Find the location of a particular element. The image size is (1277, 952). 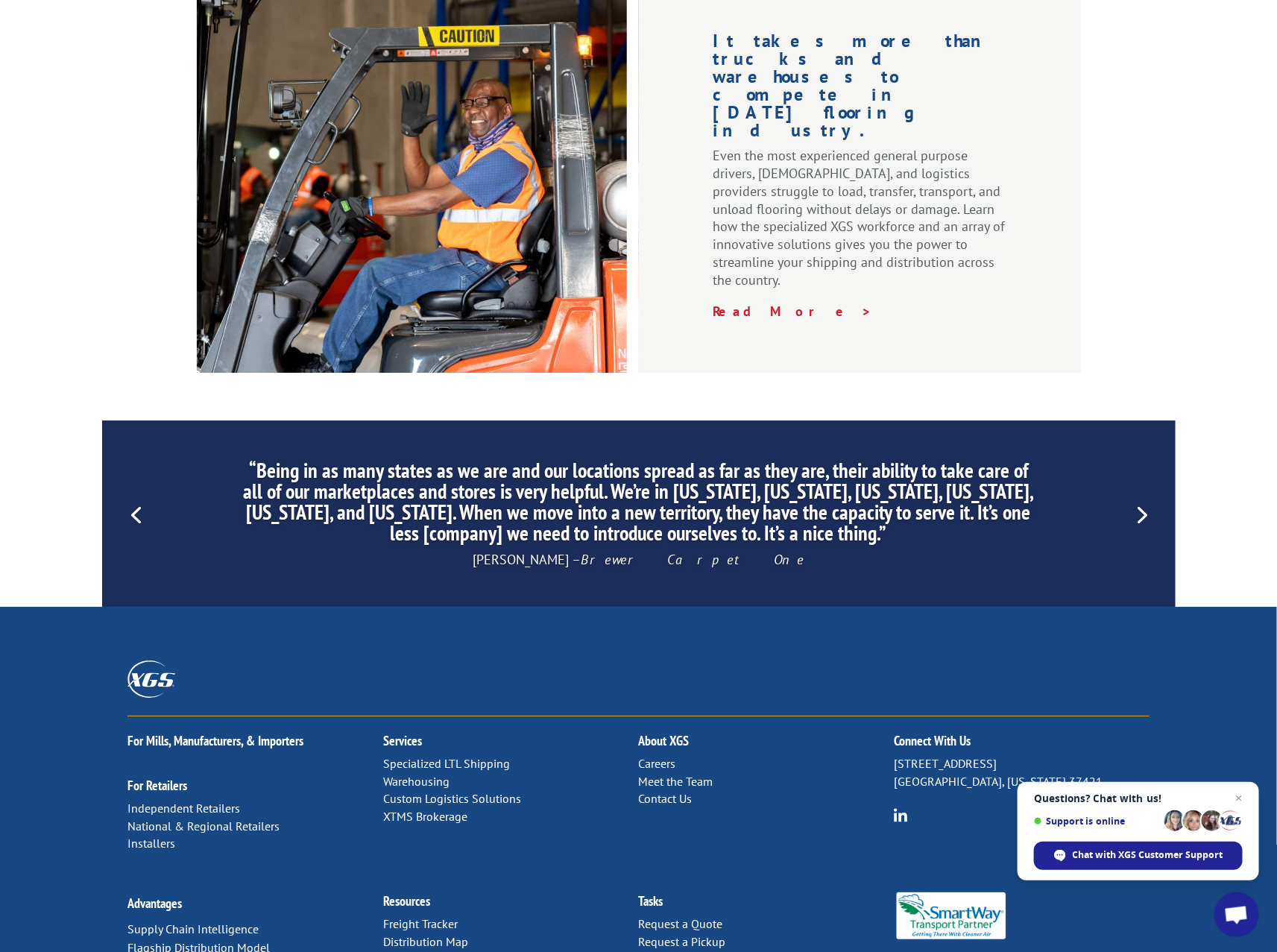

a: Installers is located at coordinates (151, 843).